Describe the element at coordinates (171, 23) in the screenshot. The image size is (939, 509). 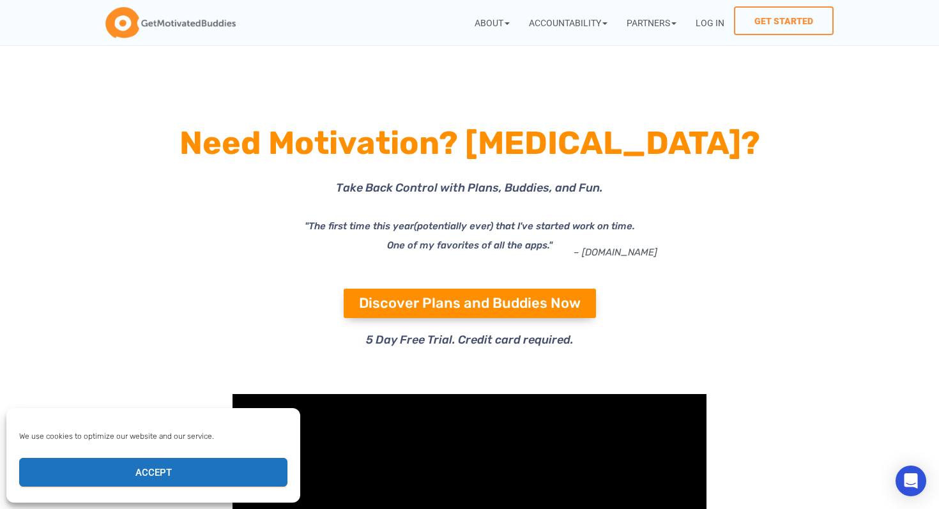
I see `img: GetMotivatedBuddies` at that location.